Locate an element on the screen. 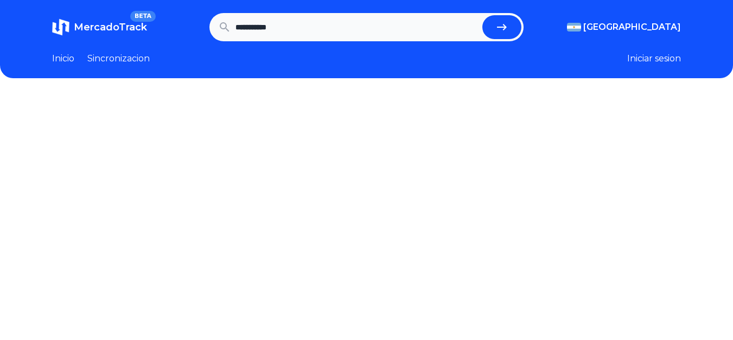  img: Argentina is located at coordinates (574, 27).